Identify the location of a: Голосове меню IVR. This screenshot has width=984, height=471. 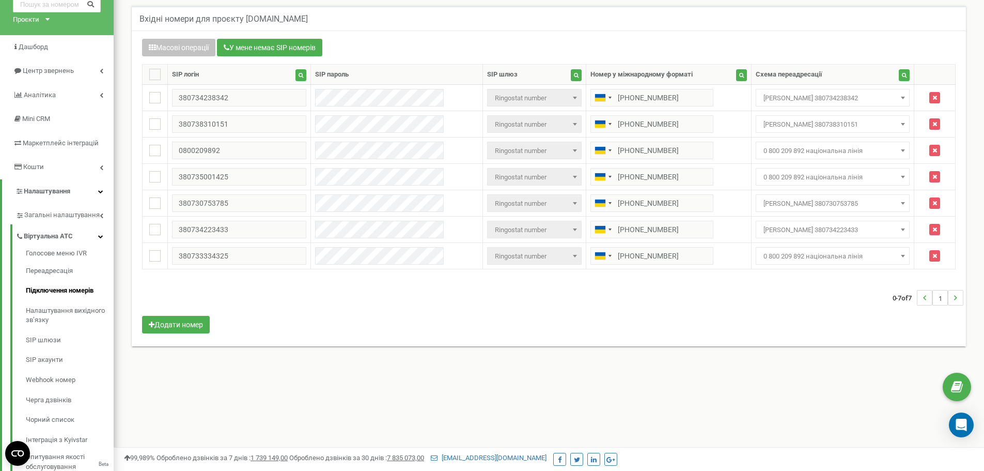
(70, 255).